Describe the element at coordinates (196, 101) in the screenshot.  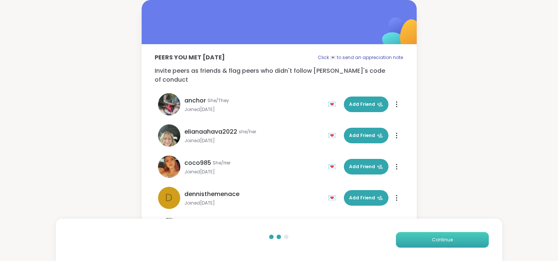
I see `span: anchor` at that location.